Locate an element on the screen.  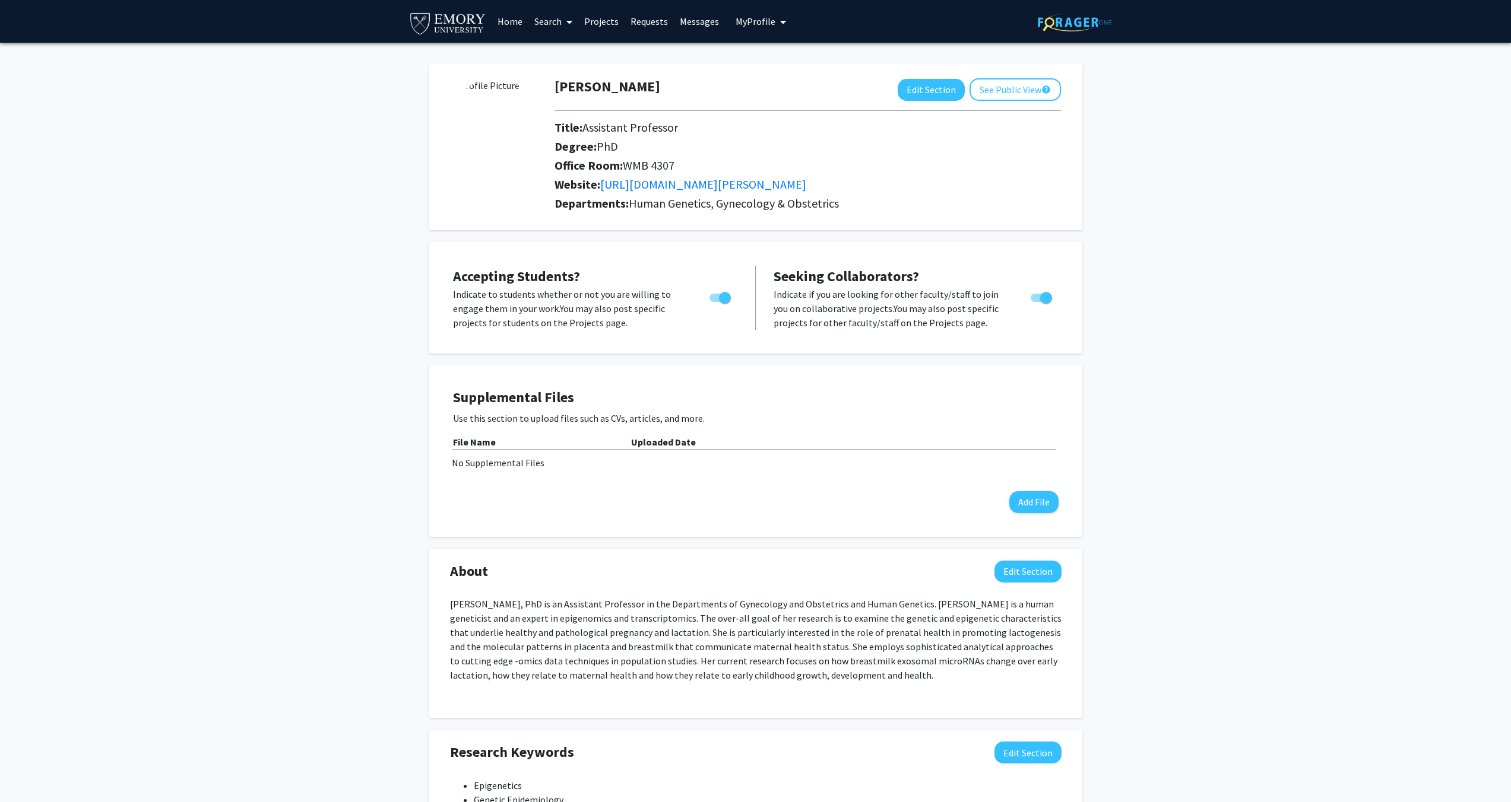
mat-icon: help is located at coordinates (1046, 90).